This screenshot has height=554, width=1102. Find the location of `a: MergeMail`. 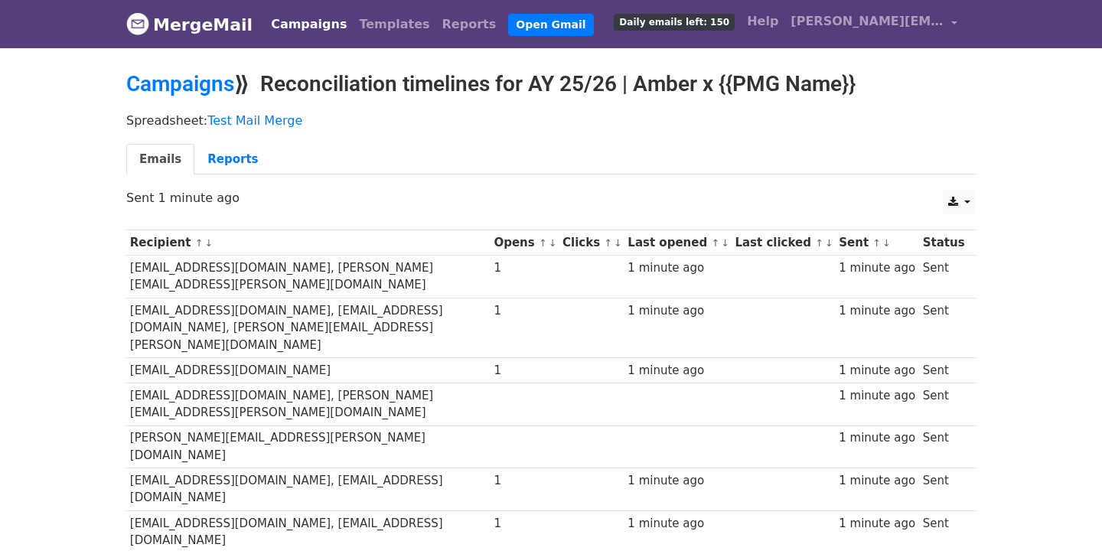

a: MergeMail is located at coordinates (189, 24).